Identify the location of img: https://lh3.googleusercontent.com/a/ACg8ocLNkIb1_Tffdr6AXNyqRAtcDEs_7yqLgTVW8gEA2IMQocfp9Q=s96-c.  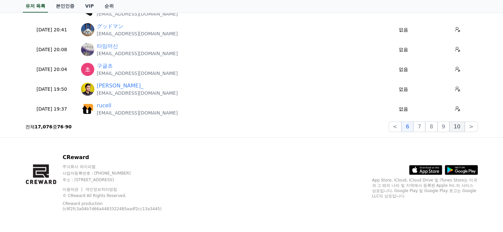
(88, 69).